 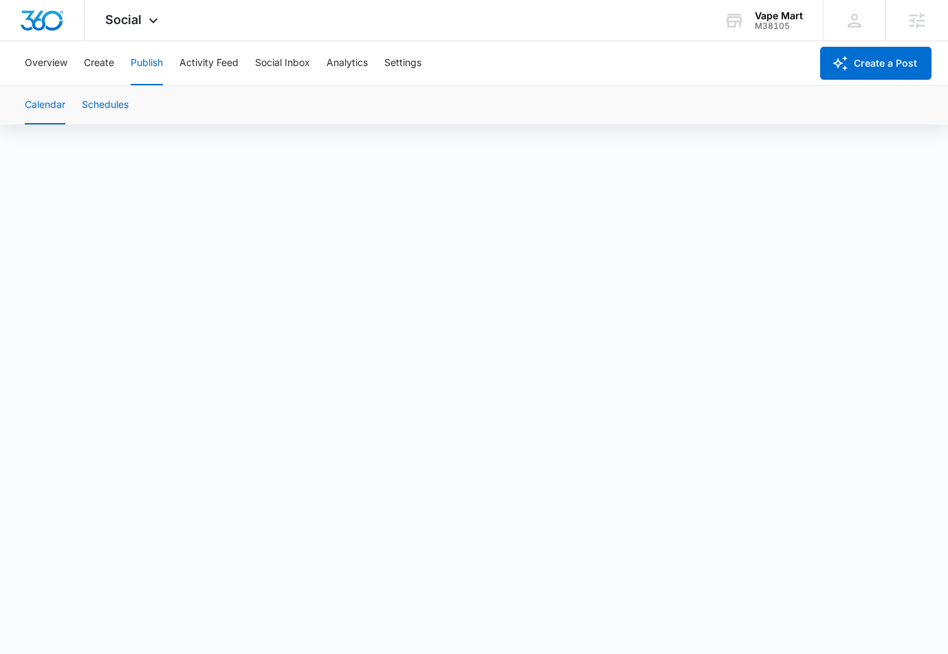 What do you see at coordinates (779, 16) in the screenshot?
I see `div: account name` at bounding box center [779, 16].